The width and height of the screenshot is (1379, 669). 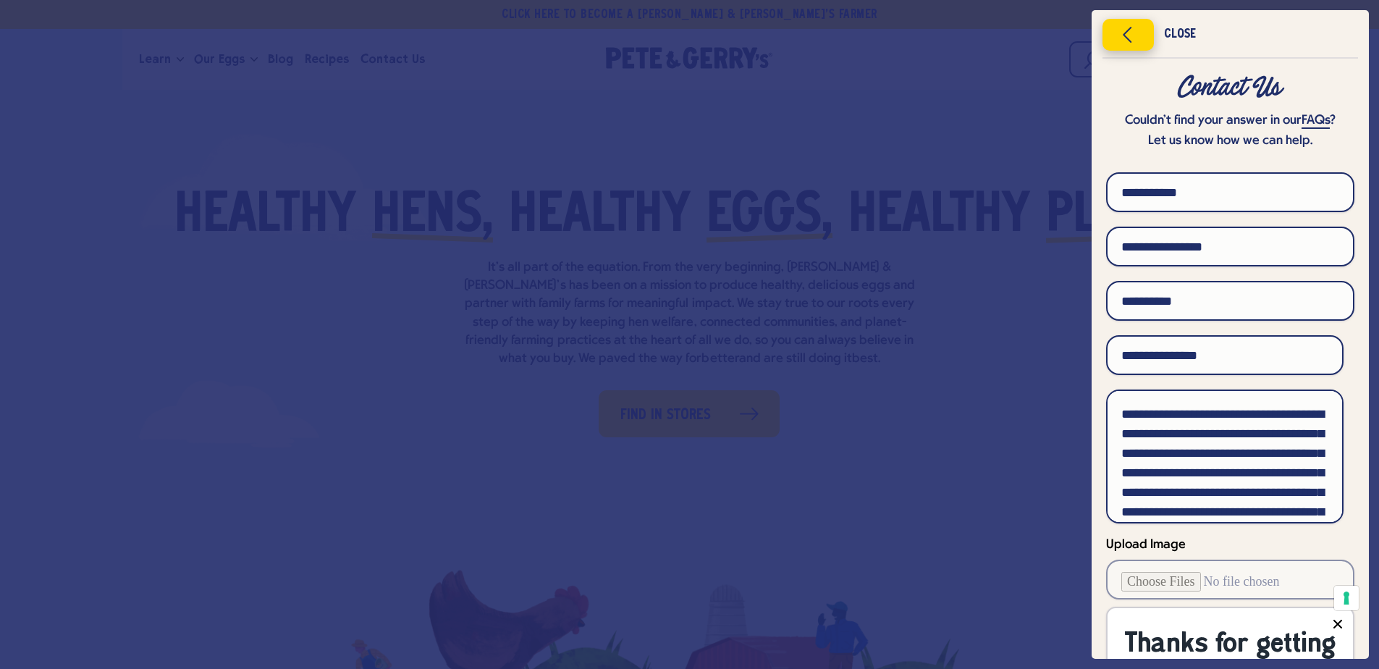 I want to click on a: FAQs, so click(x=1315, y=121).